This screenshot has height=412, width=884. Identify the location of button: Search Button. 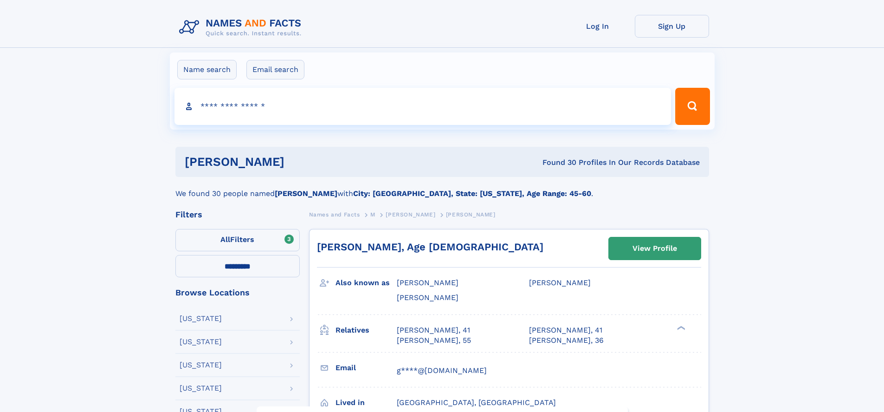
(692, 106).